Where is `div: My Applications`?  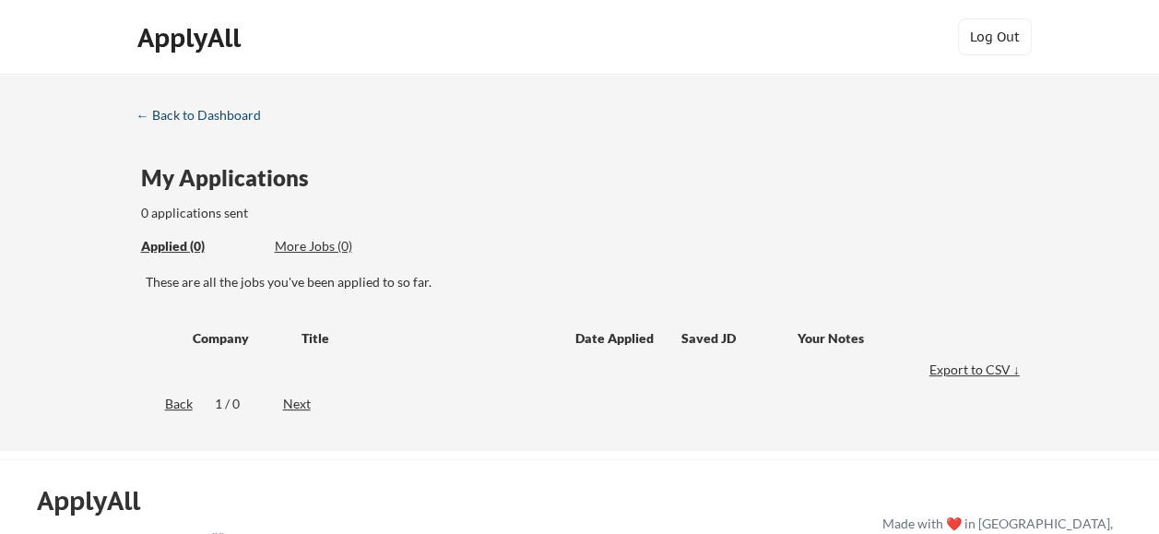
div: My Applications is located at coordinates (232, 178).